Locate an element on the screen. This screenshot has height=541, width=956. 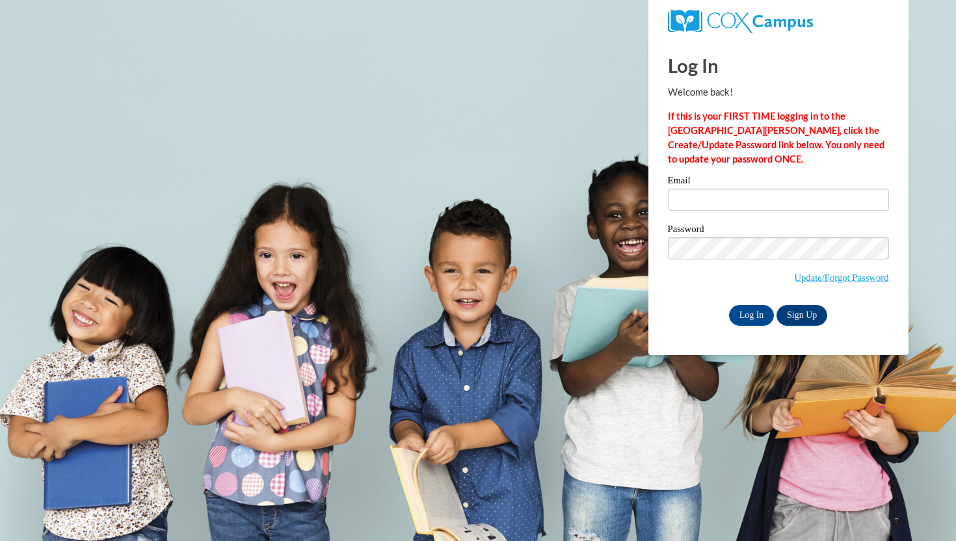
h1: Log In is located at coordinates (778, 65).